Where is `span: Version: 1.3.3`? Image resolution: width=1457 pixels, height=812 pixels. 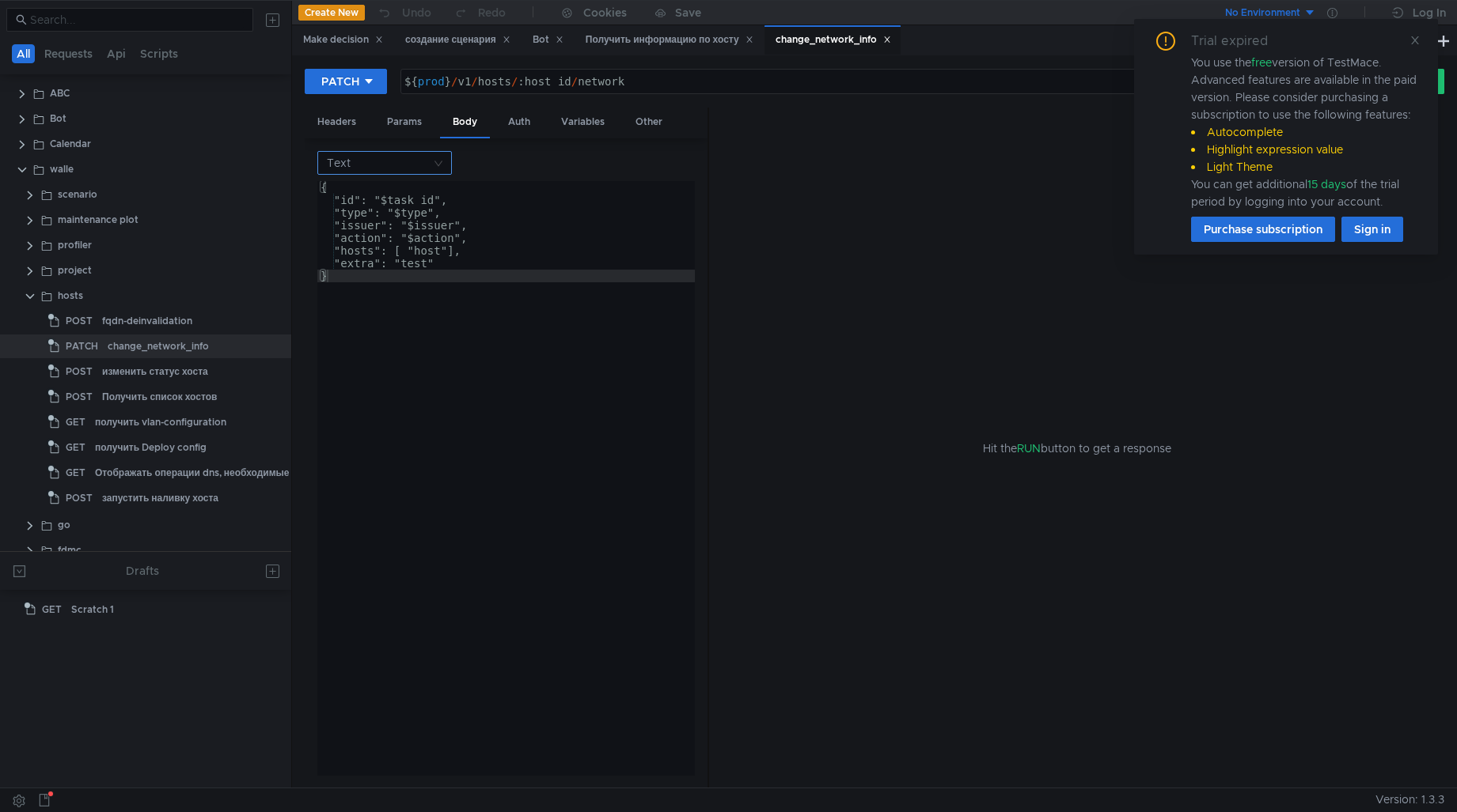
span: Version: 1.3.3 is located at coordinates (1409, 800).